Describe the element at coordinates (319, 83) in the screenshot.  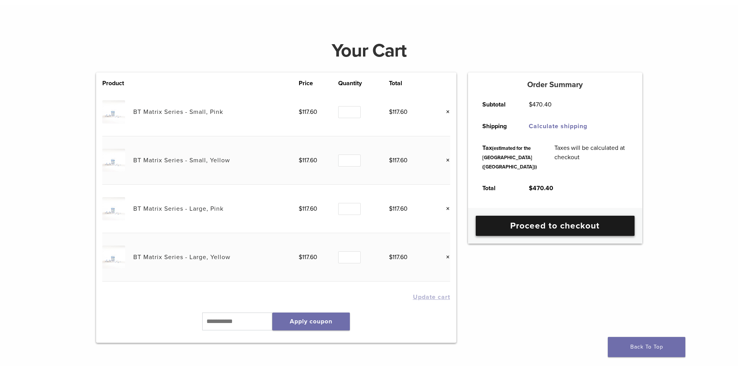
I see `th: Price` at that location.